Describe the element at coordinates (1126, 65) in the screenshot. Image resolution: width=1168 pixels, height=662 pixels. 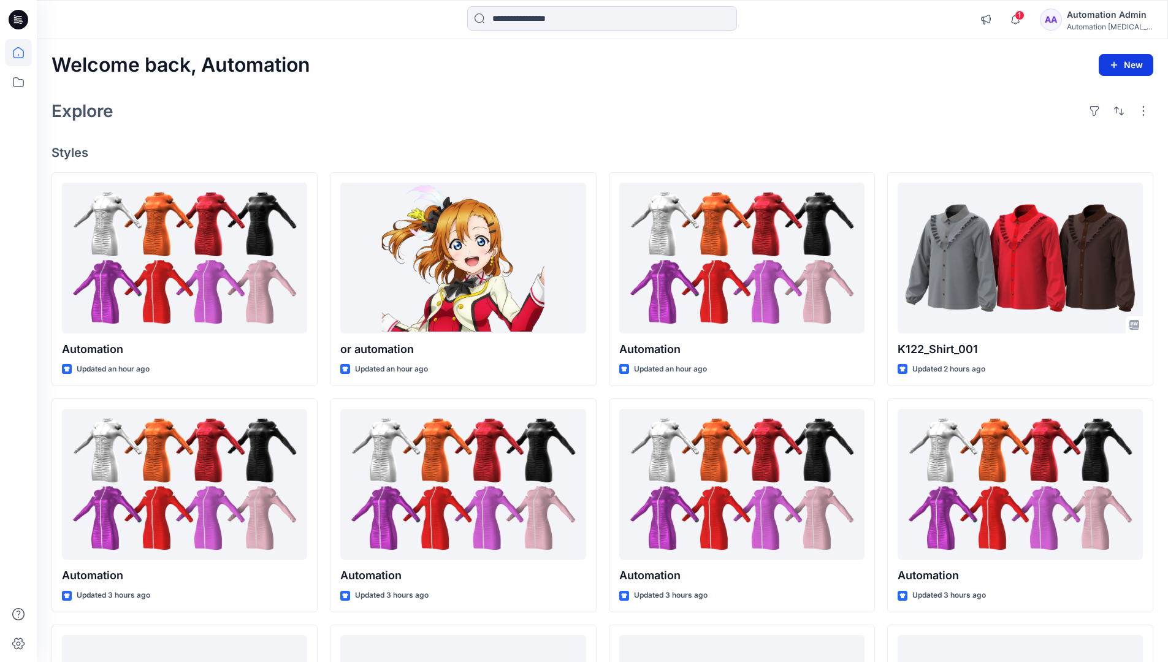
I see `button: New` at that location.